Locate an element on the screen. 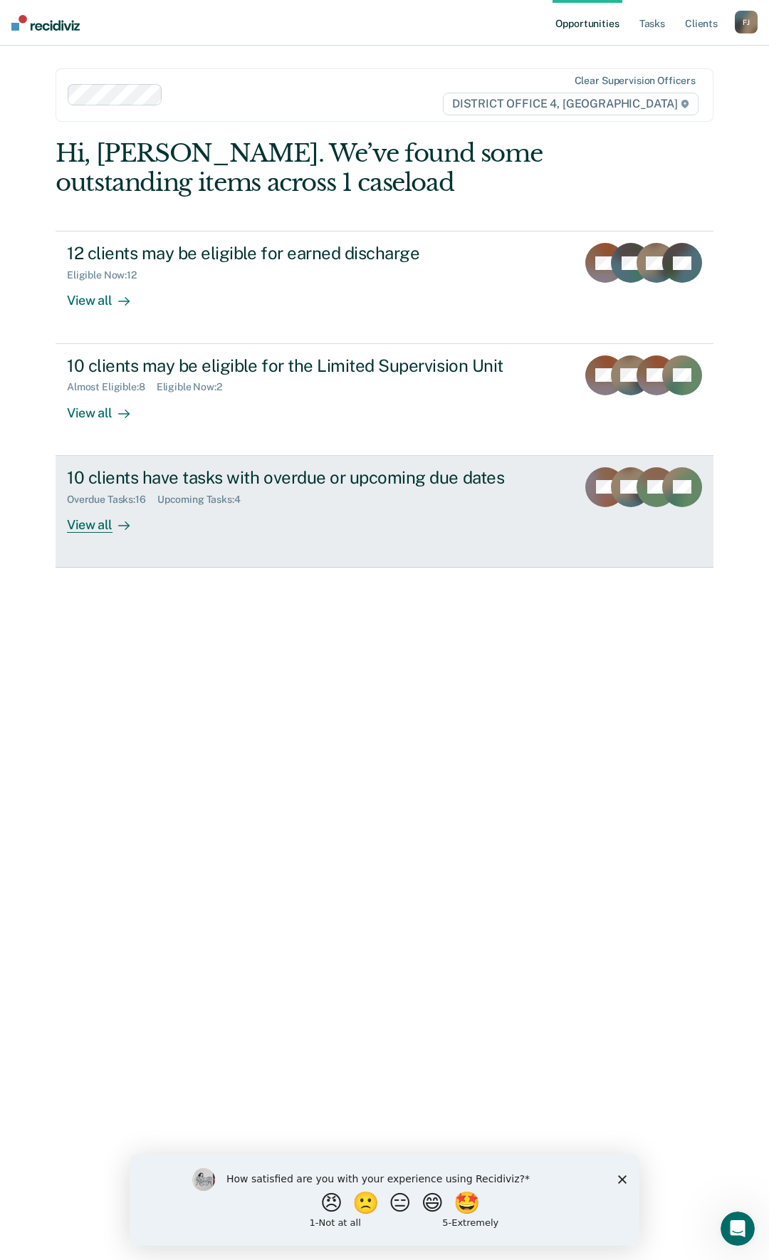 Image resolution: width=769 pixels, height=1260 pixels. div: Clear supervision officers is located at coordinates (636, 81).